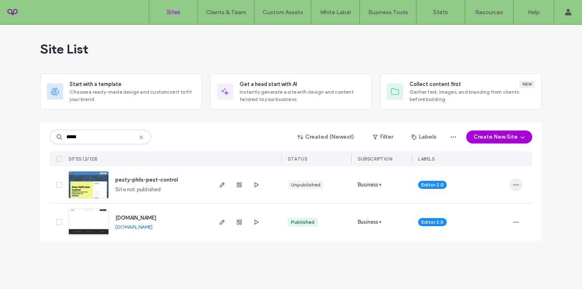  Describe the element at coordinates (388, 12) in the screenshot. I see `label: Business Tools` at that location.